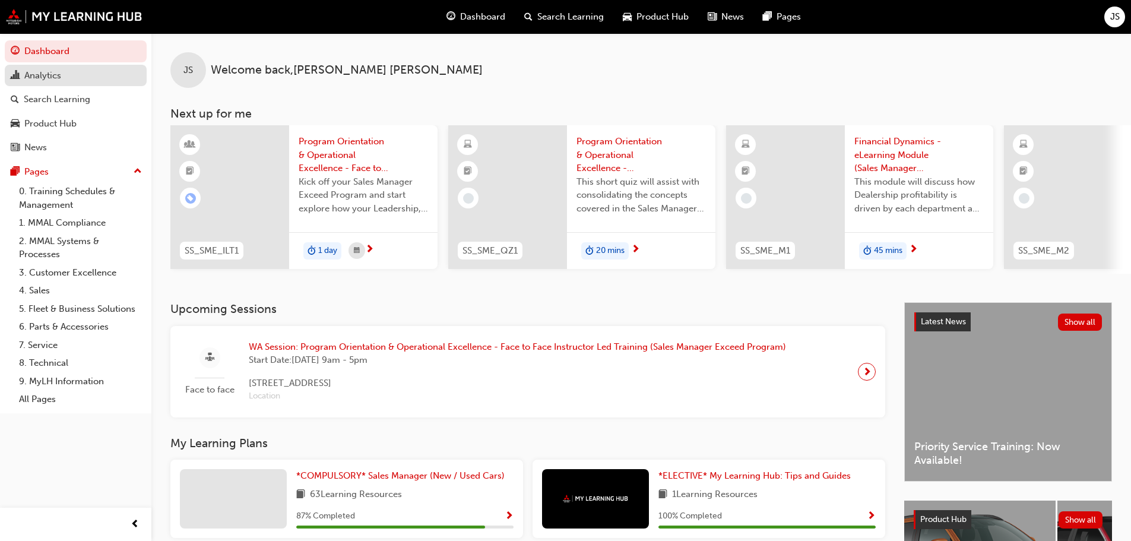 This screenshot has width=1131, height=541. I want to click on span: search-icon, so click(528, 17).